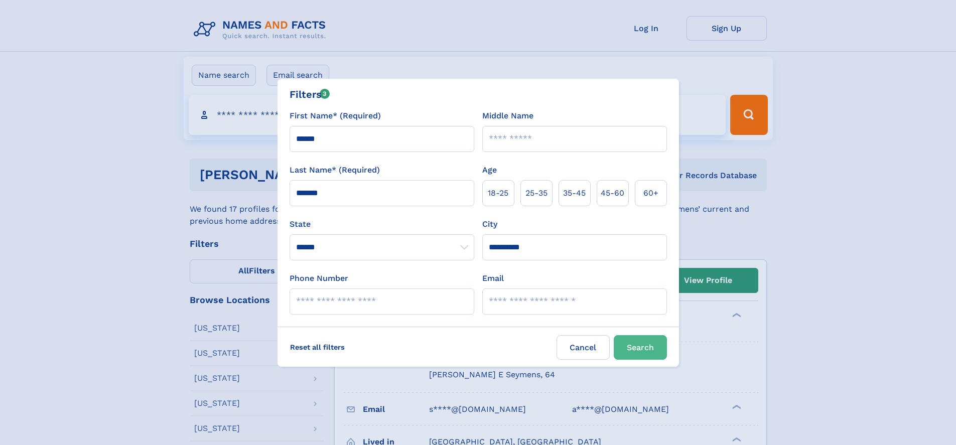 The image size is (956, 445). What do you see at coordinates (574, 193) in the screenshot?
I see `span: 35‑45` at bounding box center [574, 193].